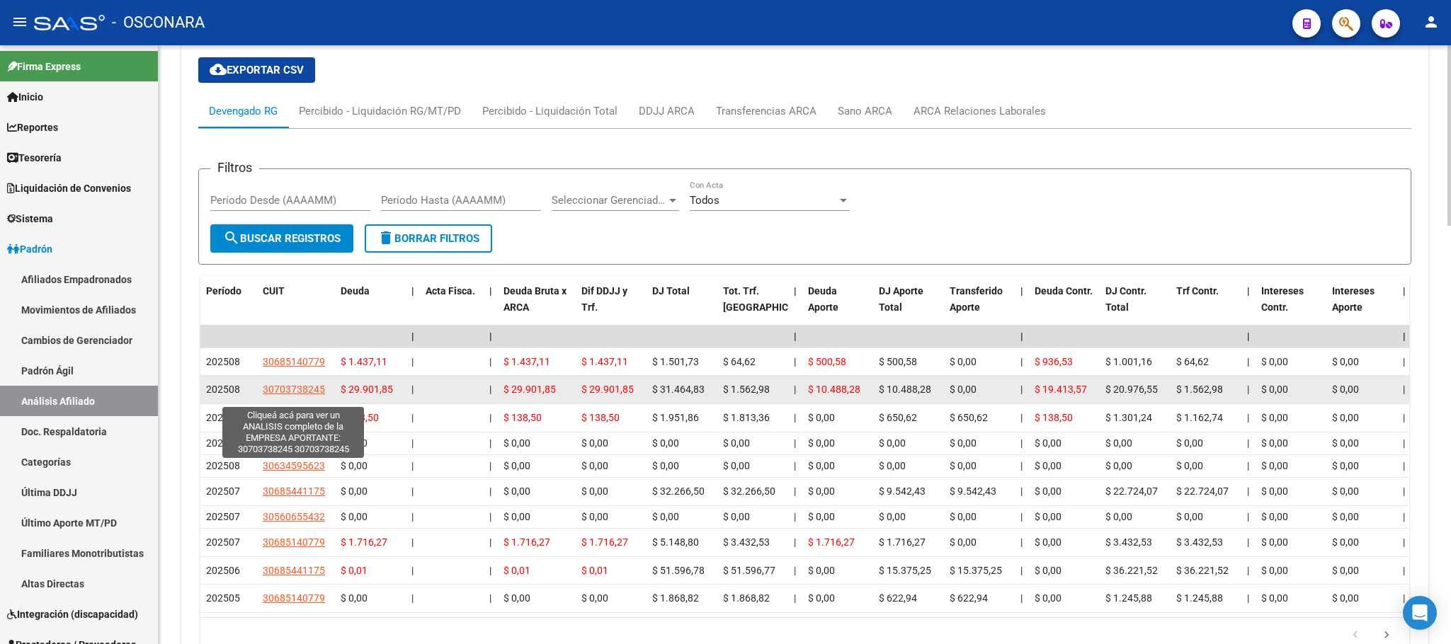  Describe the element at coordinates (1386, 636) in the screenshot. I see `a: go to next page` at that location.